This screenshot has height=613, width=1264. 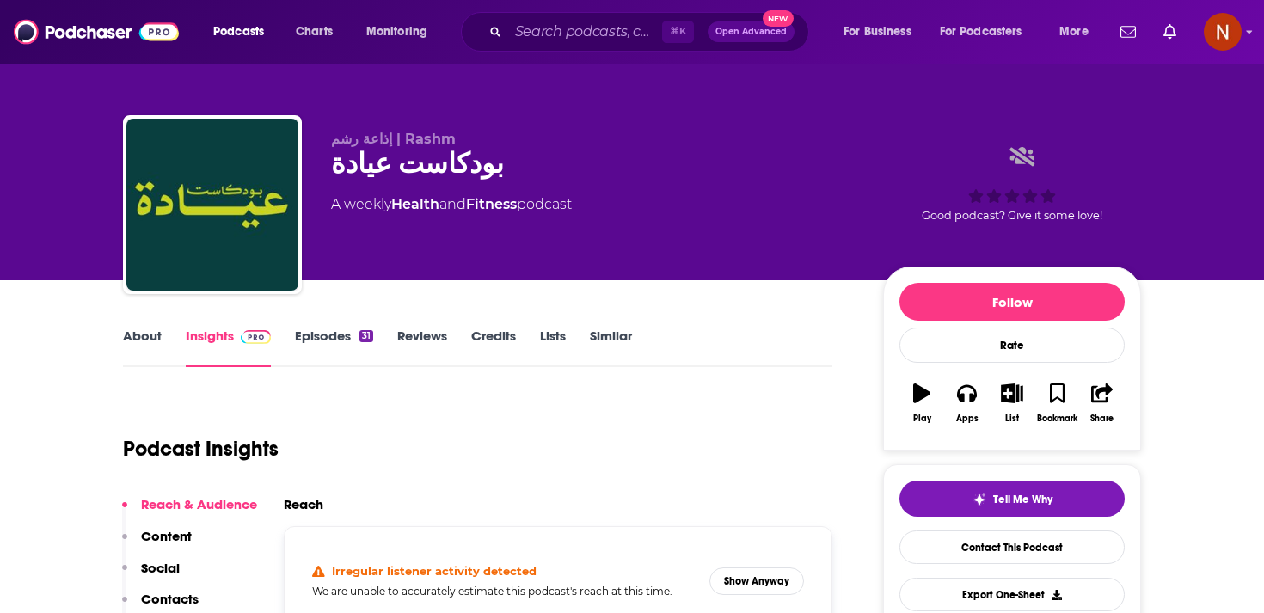 I want to click on a: Health, so click(x=415, y=204).